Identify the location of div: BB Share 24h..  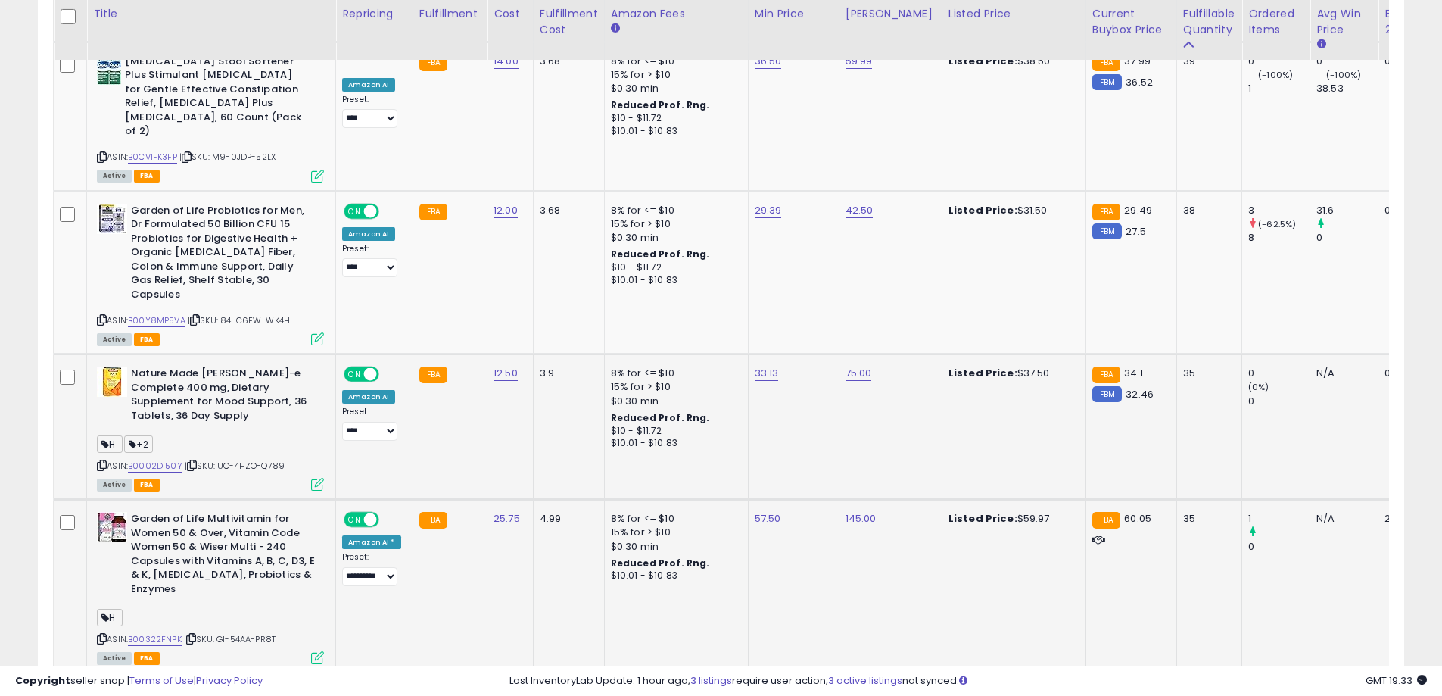
(1412, 22).